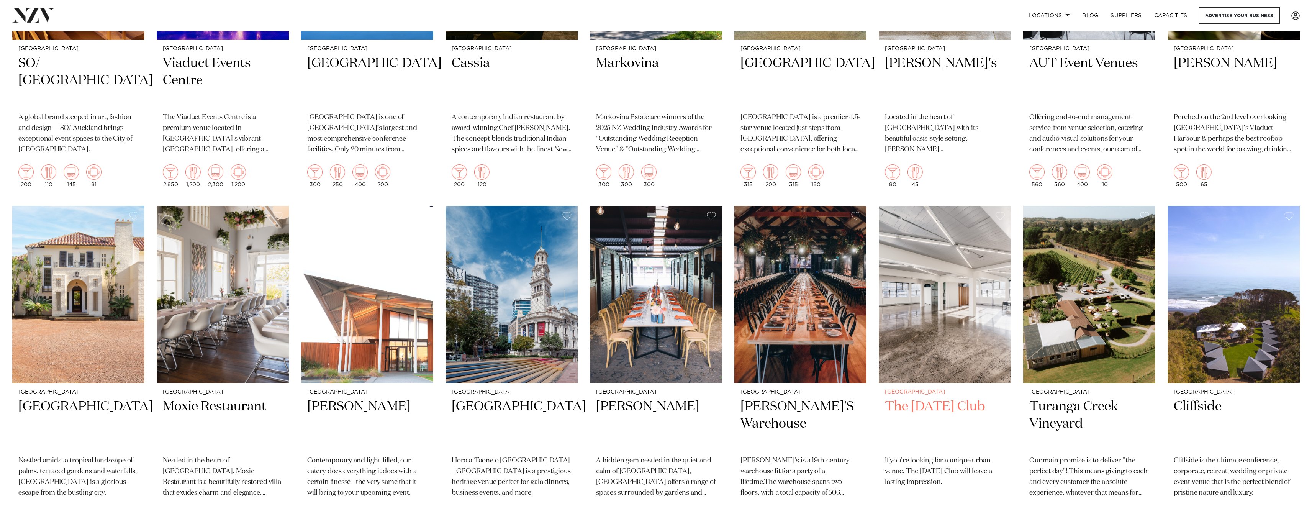 This screenshot has width=1312, height=505. I want to click on h2: Cassia, so click(511, 80).